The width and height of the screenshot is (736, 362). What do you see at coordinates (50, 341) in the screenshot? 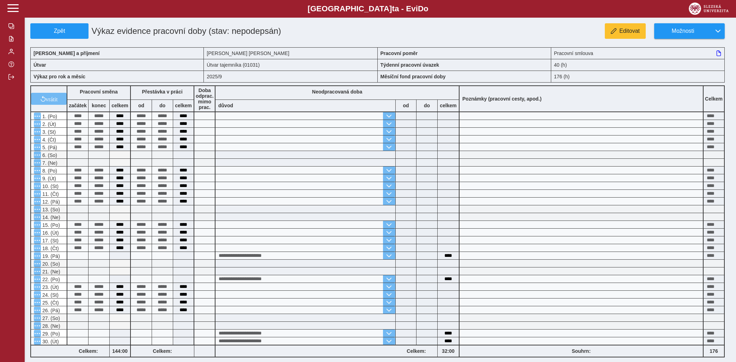
I see `span: 30. (Út)` at bounding box center [50, 341].